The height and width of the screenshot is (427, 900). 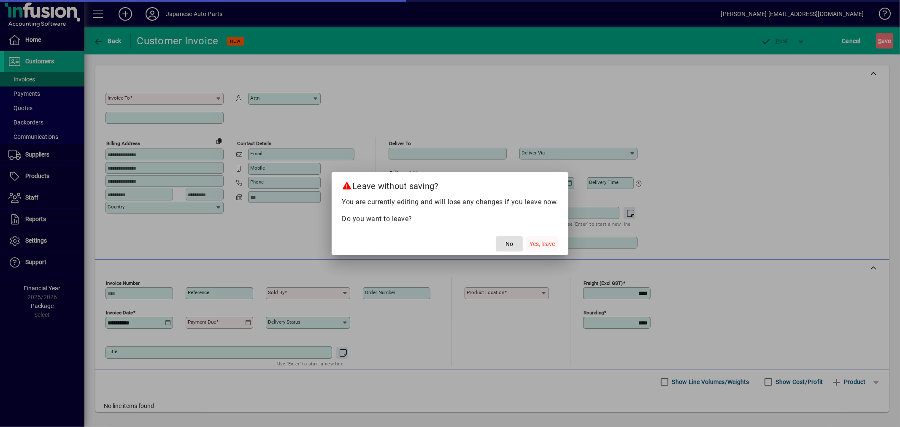 What do you see at coordinates (450, 202) in the screenshot?
I see `p: You are currently editing and will lose any changes if you leave now.` at bounding box center [450, 202].